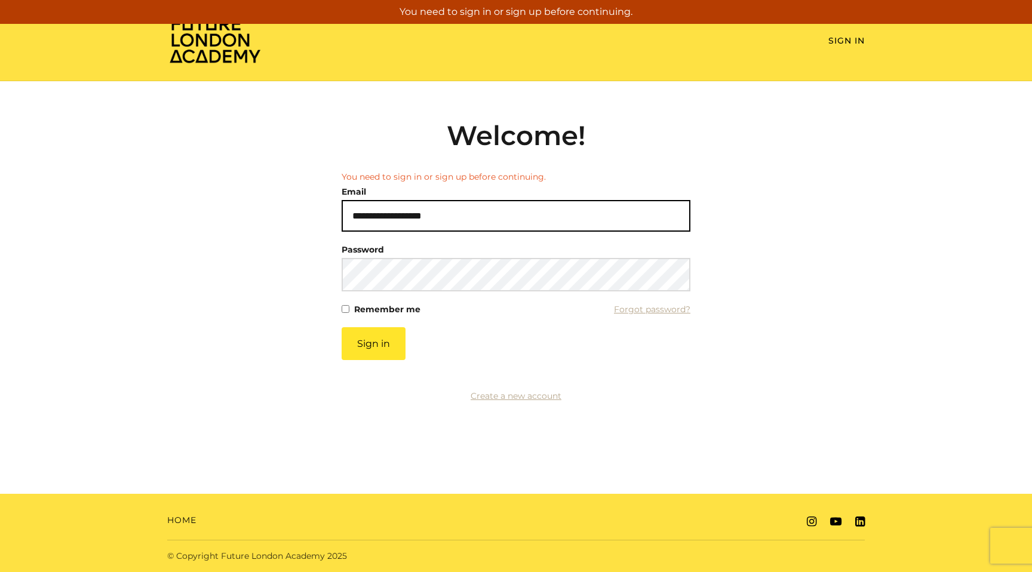 This screenshot has width=1032, height=572. What do you see at coordinates (215, 39) in the screenshot?
I see `img: Home Page` at bounding box center [215, 39].